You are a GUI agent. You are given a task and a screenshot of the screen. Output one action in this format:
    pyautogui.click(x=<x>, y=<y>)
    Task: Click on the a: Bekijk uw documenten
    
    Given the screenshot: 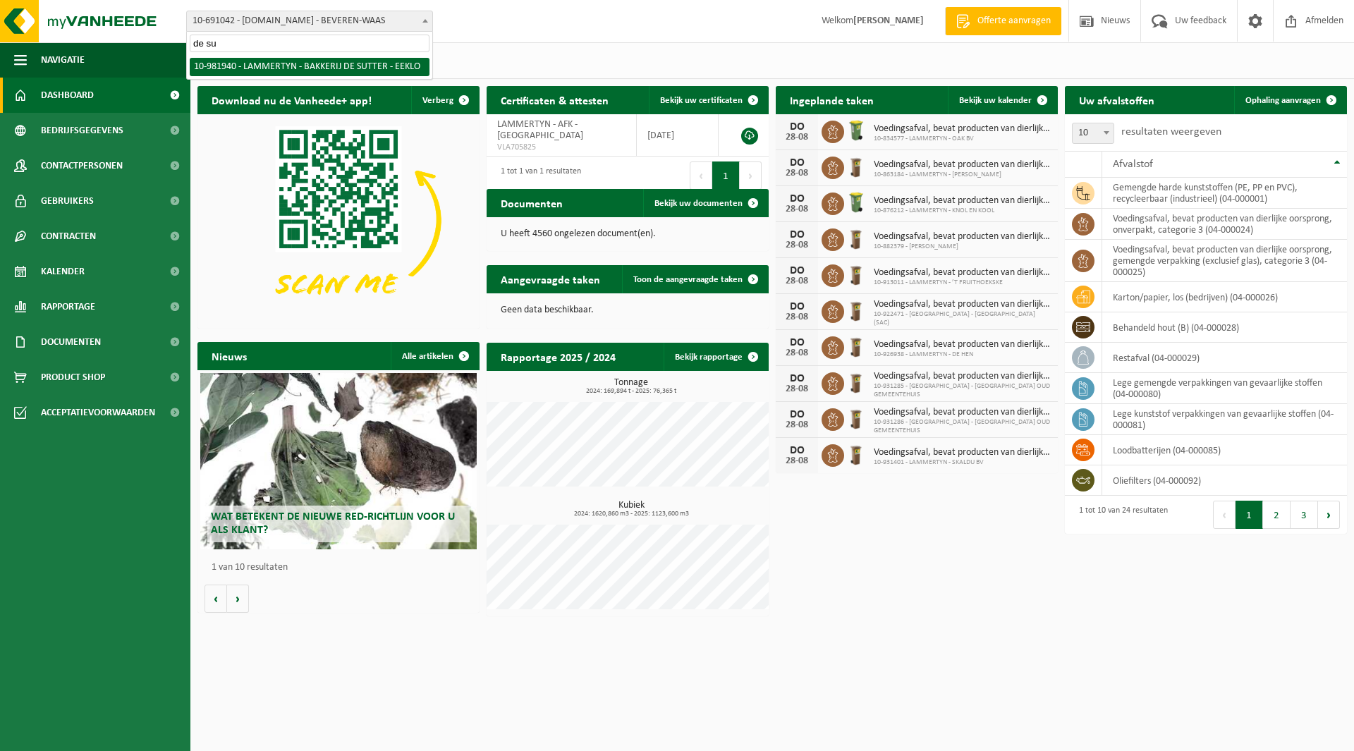 What is the action you would take?
    pyautogui.click(x=705, y=203)
    